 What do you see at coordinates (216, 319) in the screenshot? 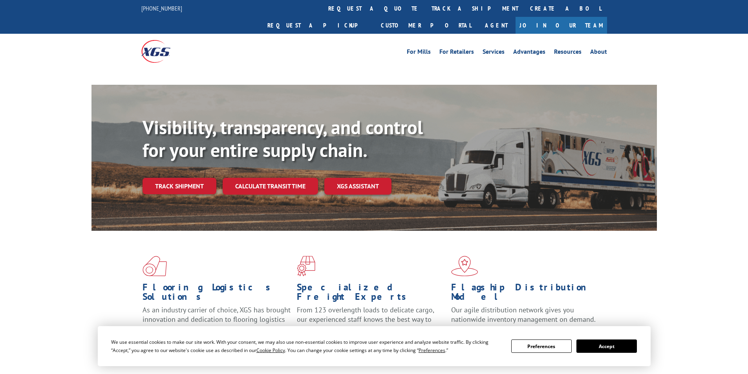
I see `span: As an industry carrier of choice, XGS has brought innovation and dedication to flooring logistics...` at bounding box center [216, 319].